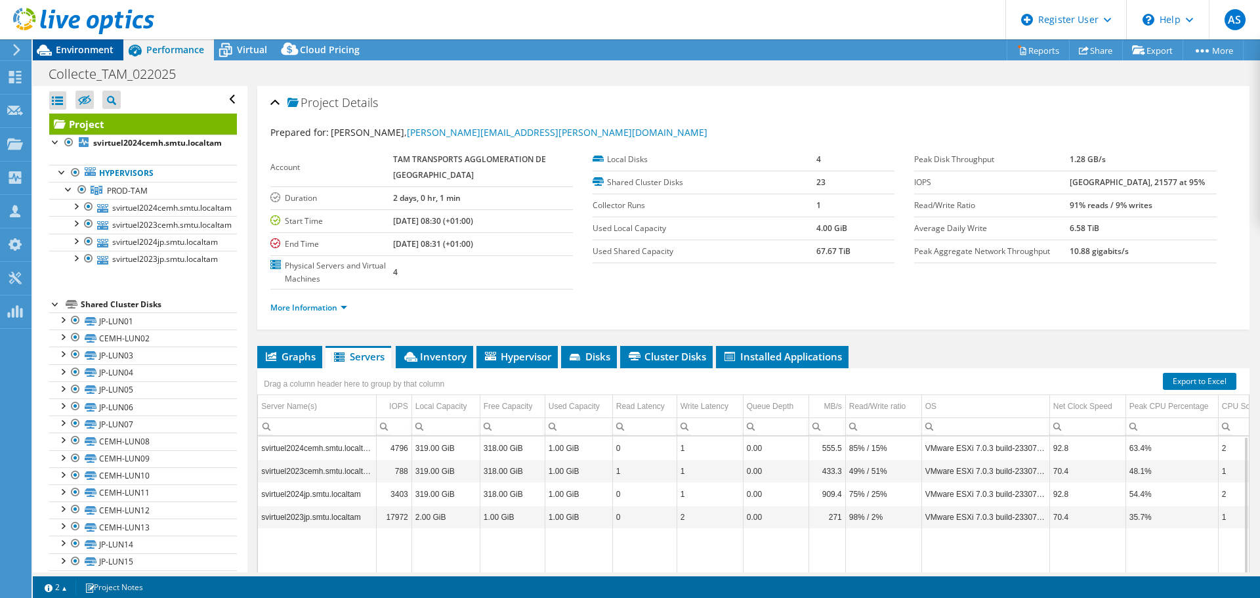  I want to click on td: Read/Write ratio Column, so click(883, 406).